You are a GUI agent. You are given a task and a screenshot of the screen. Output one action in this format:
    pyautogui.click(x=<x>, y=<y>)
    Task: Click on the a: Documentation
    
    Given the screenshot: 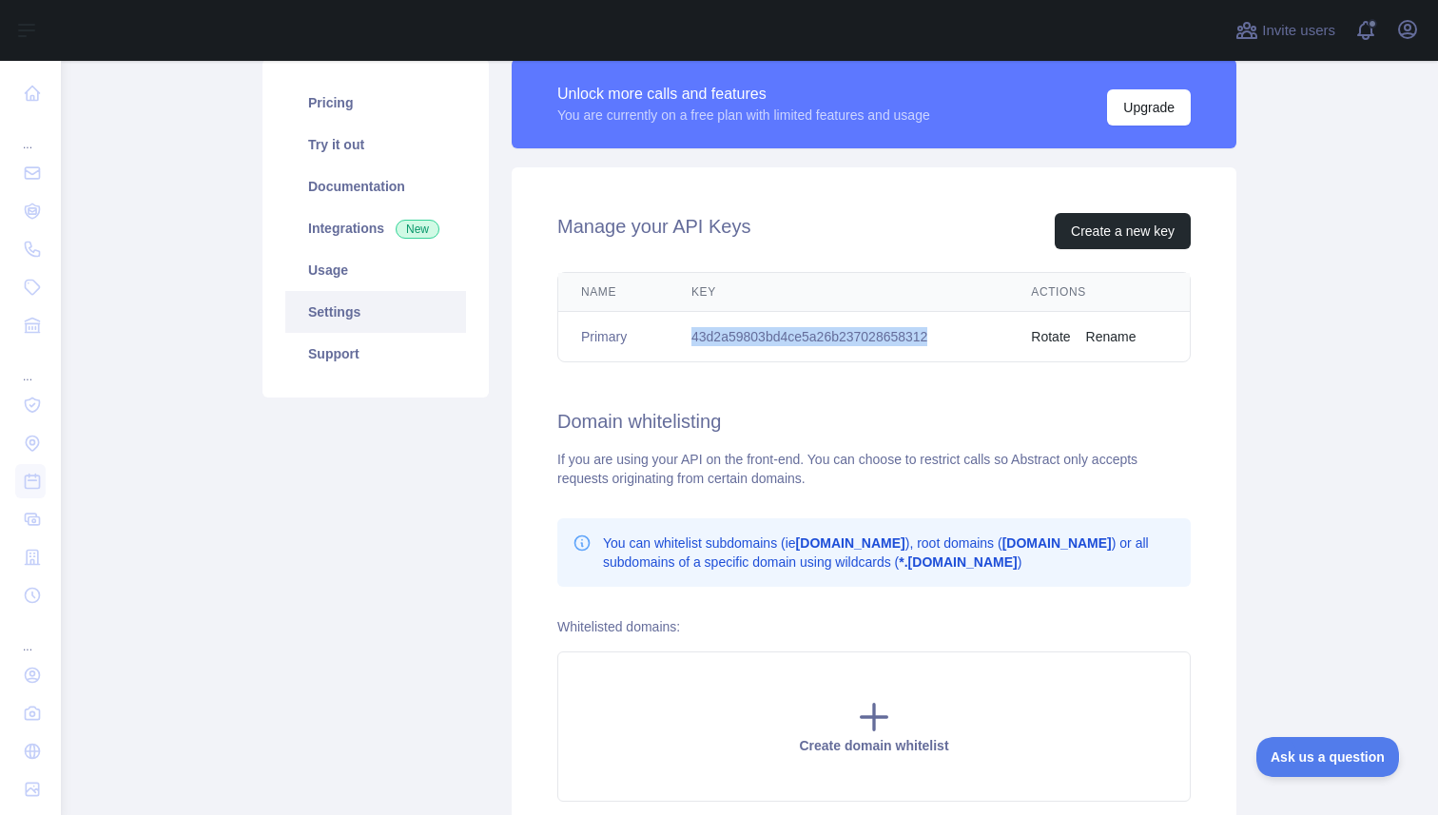 What is the action you would take?
    pyautogui.click(x=376, y=186)
    